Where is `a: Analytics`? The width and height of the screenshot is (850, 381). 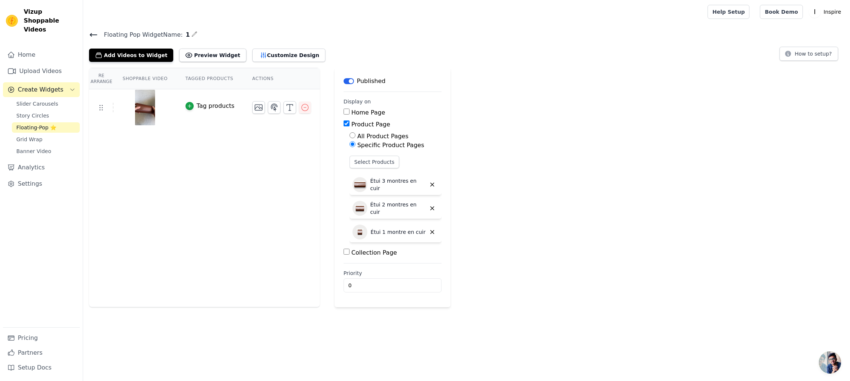
a: Analytics is located at coordinates (41, 168).